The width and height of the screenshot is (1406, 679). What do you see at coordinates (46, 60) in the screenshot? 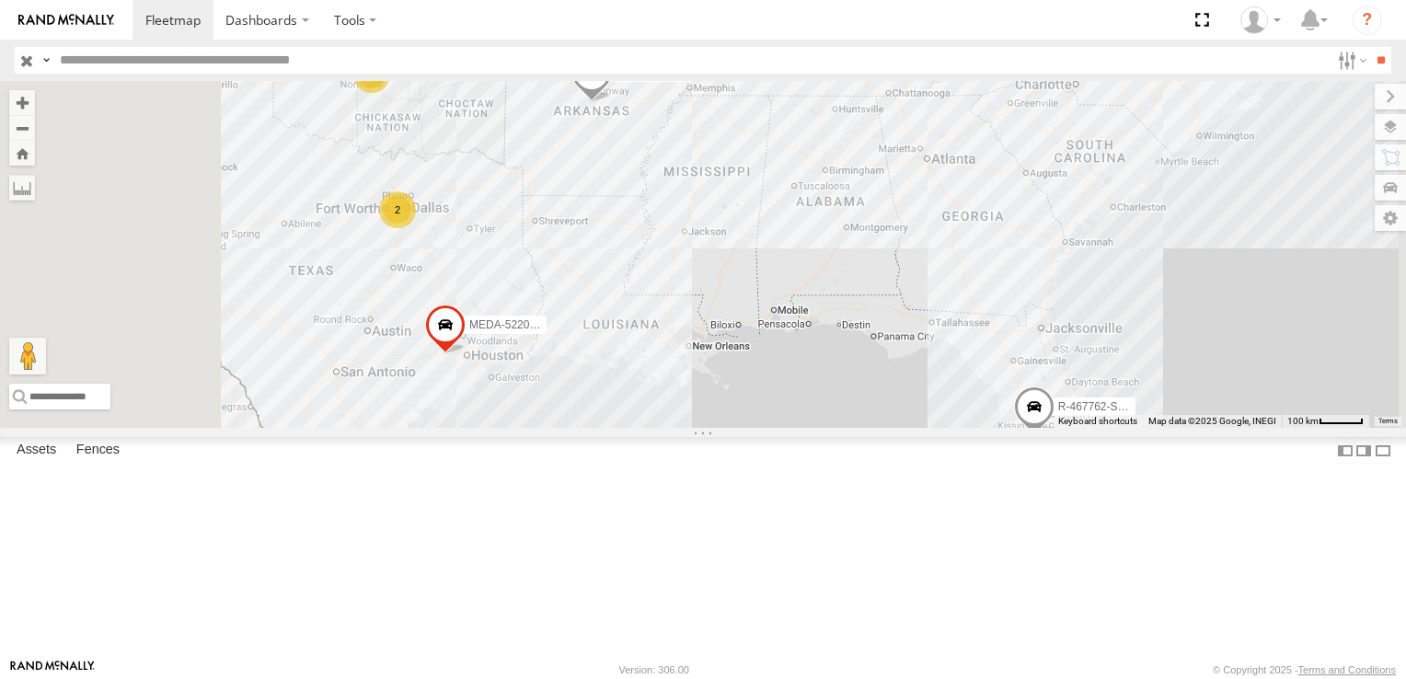
I see `label: Search Query` at bounding box center [46, 60].